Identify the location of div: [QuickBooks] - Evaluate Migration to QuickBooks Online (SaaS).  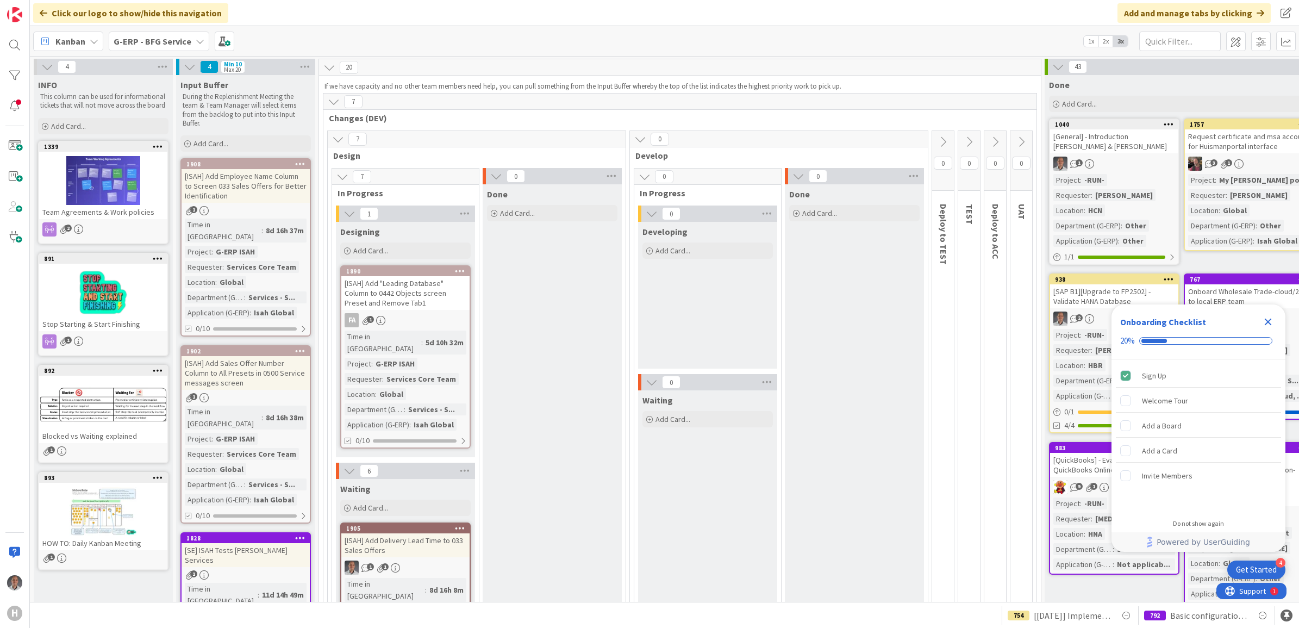
(1114, 465).